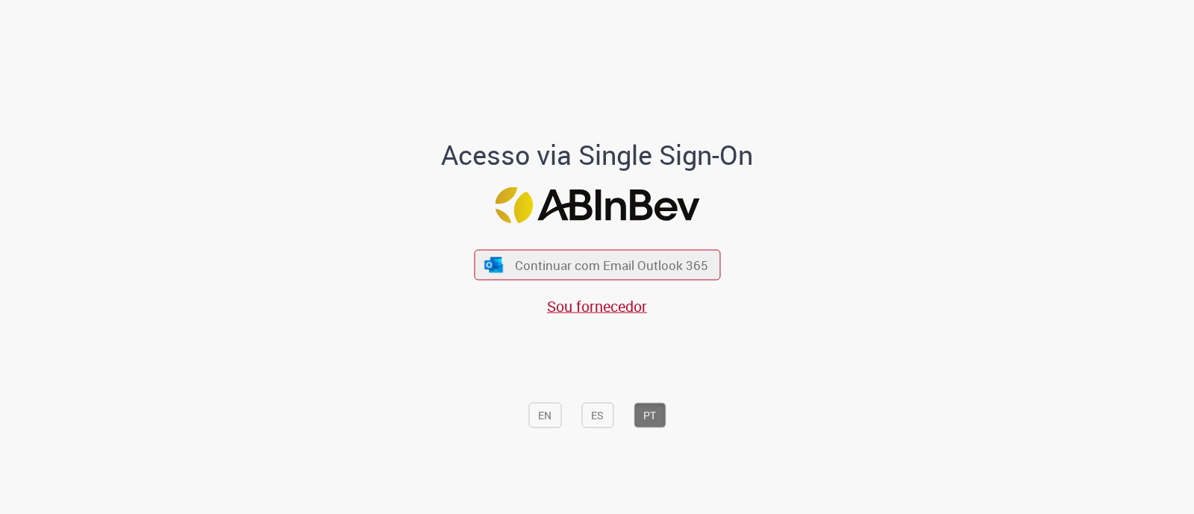 This screenshot has height=514, width=1194. What do you see at coordinates (545, 415) in the screenshot?
I see `button: EN` at bounding box center [545, 415].